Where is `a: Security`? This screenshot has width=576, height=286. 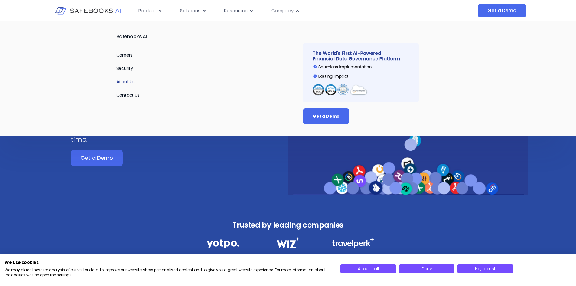
a: Security is located at coordinates (125, 68).